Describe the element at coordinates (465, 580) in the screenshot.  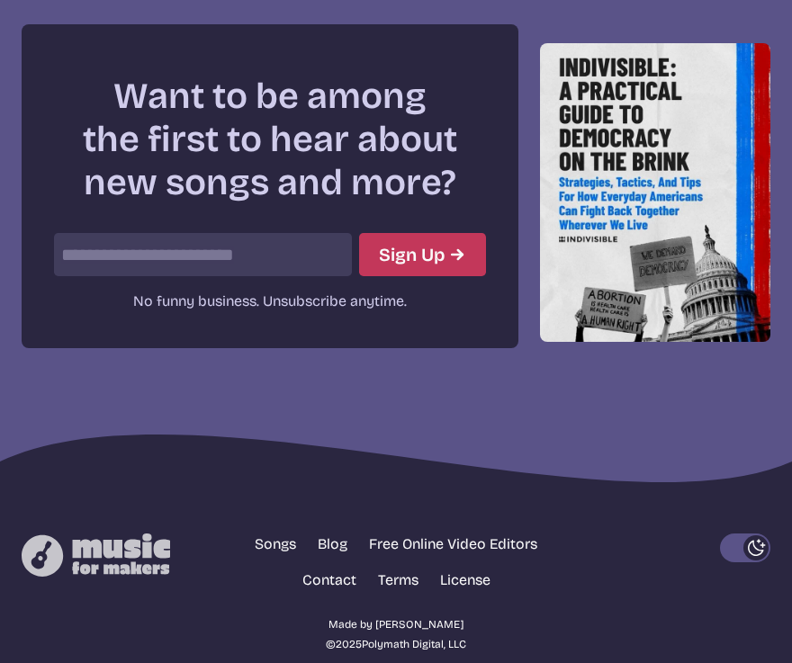
I see `a: License` at that location.